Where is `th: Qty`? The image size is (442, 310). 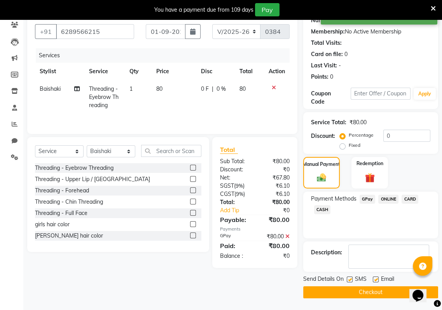
th: Qty is located at coordinates (138, 71).